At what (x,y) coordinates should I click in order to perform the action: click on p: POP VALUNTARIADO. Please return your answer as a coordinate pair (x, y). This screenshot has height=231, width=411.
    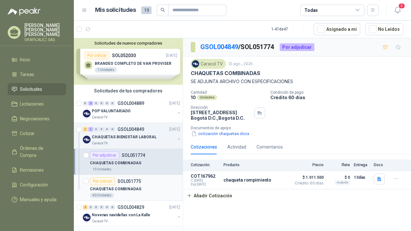
    Looking at the image, I should click on (111, 111).